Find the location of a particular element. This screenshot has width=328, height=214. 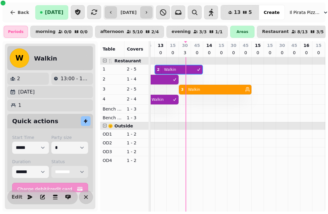

p: 2 / 4 is located at coordinates (155, 32).